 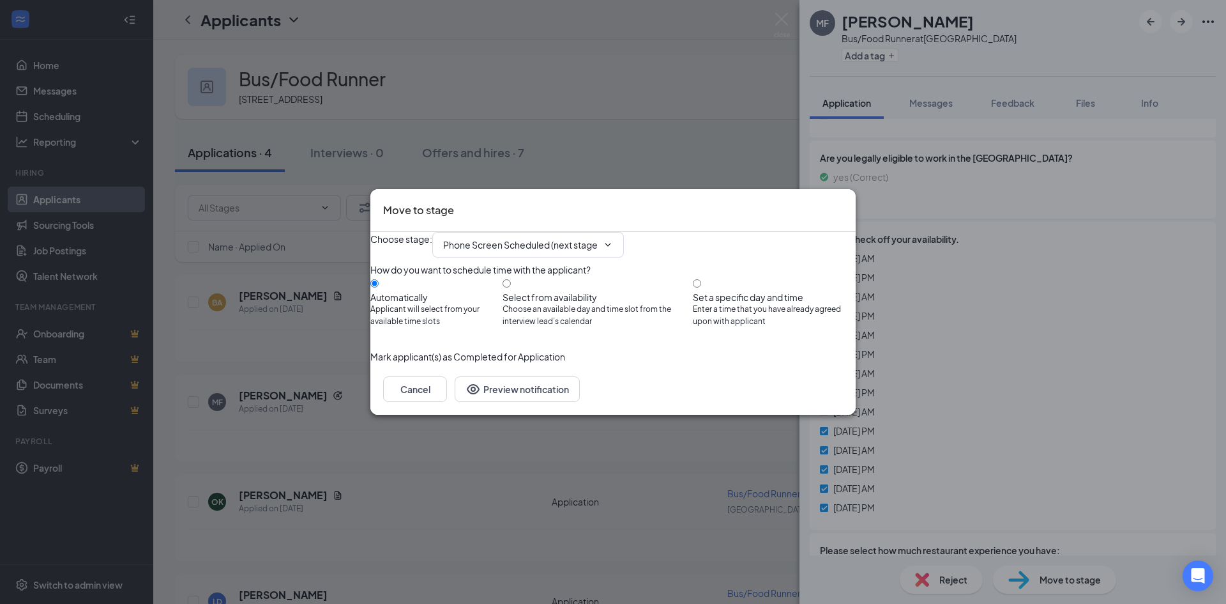 What do you see at coordinates (598, 316) in the screenshot?
I see `span: Choose an available day and time slot from the interview lead’s calendar` at bounding box center [598, 316].